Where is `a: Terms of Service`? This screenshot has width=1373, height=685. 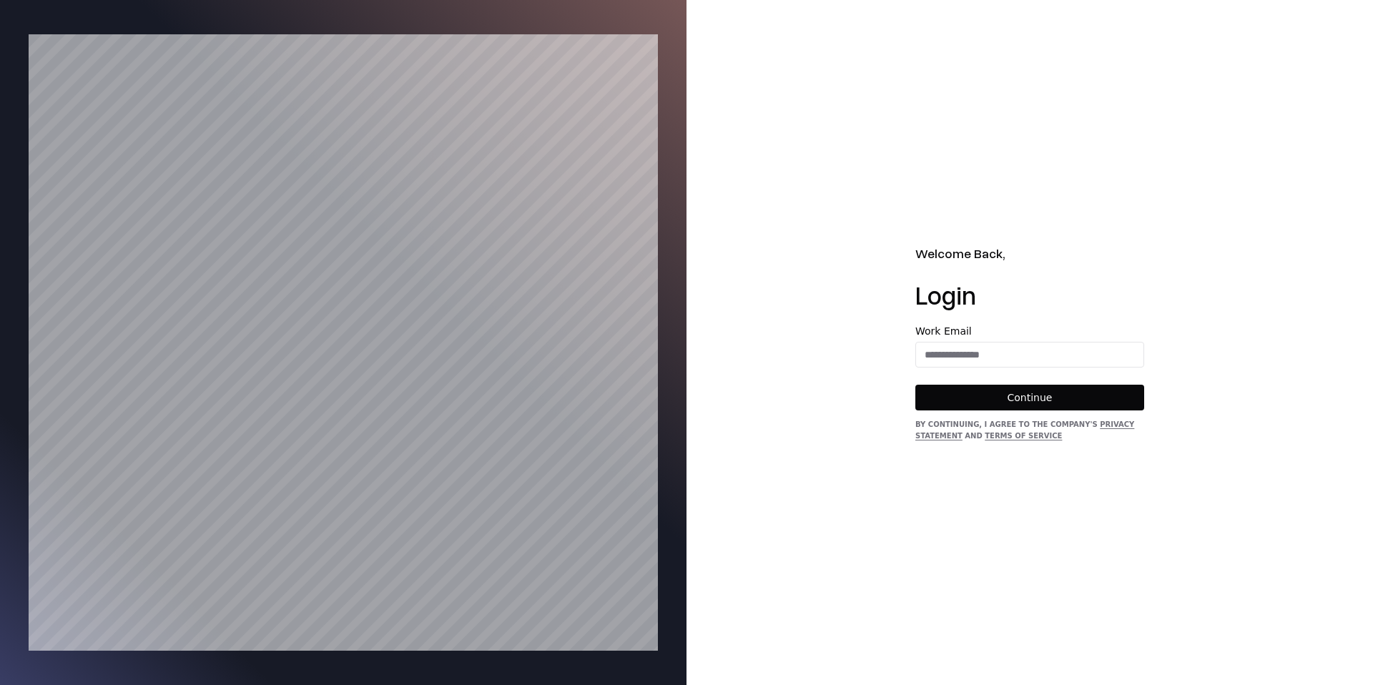 a: Terms of Service is located at coordinates (1023, 435).